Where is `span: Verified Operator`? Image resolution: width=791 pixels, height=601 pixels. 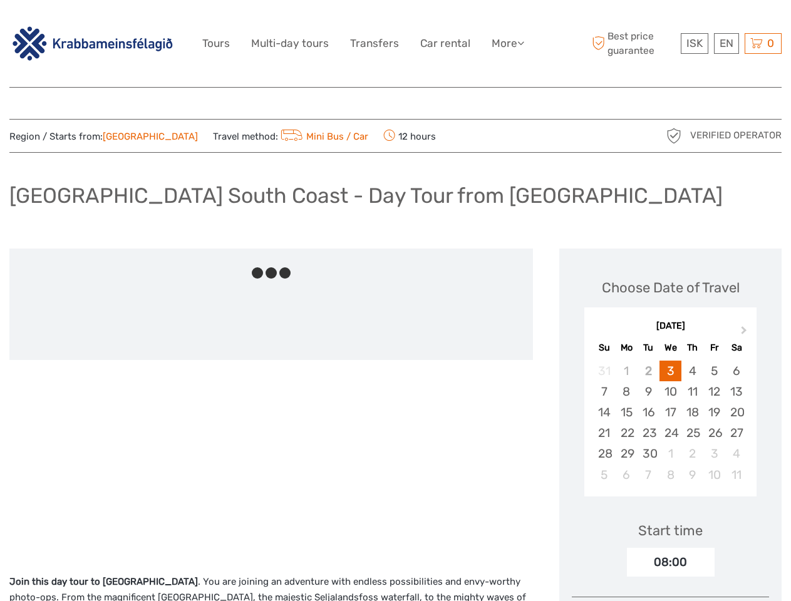 span: Verified Operator is located at coordinates (736, 135).